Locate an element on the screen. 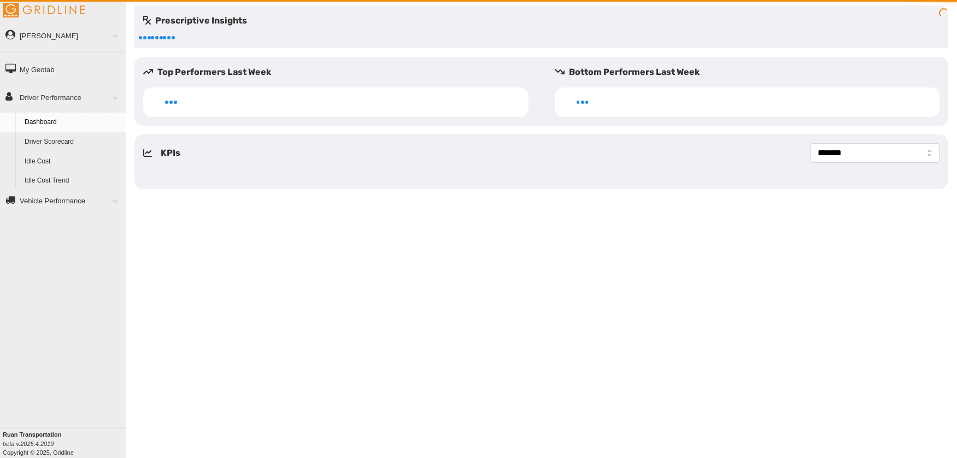  h5: Prescriptive Insights is located at coordinates (195, 21).